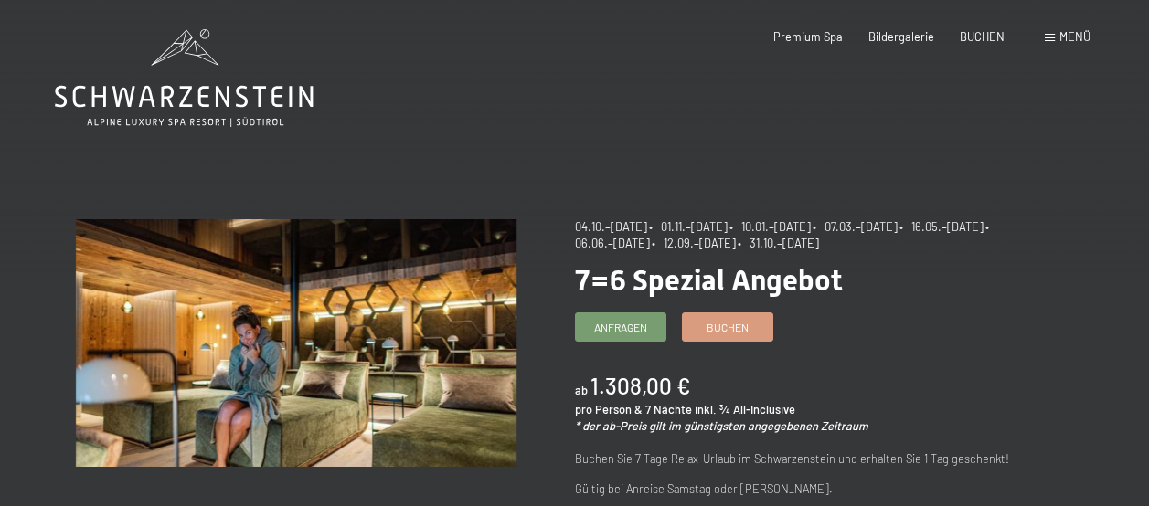  I want to click on a: Buchen, so click(727, 327).